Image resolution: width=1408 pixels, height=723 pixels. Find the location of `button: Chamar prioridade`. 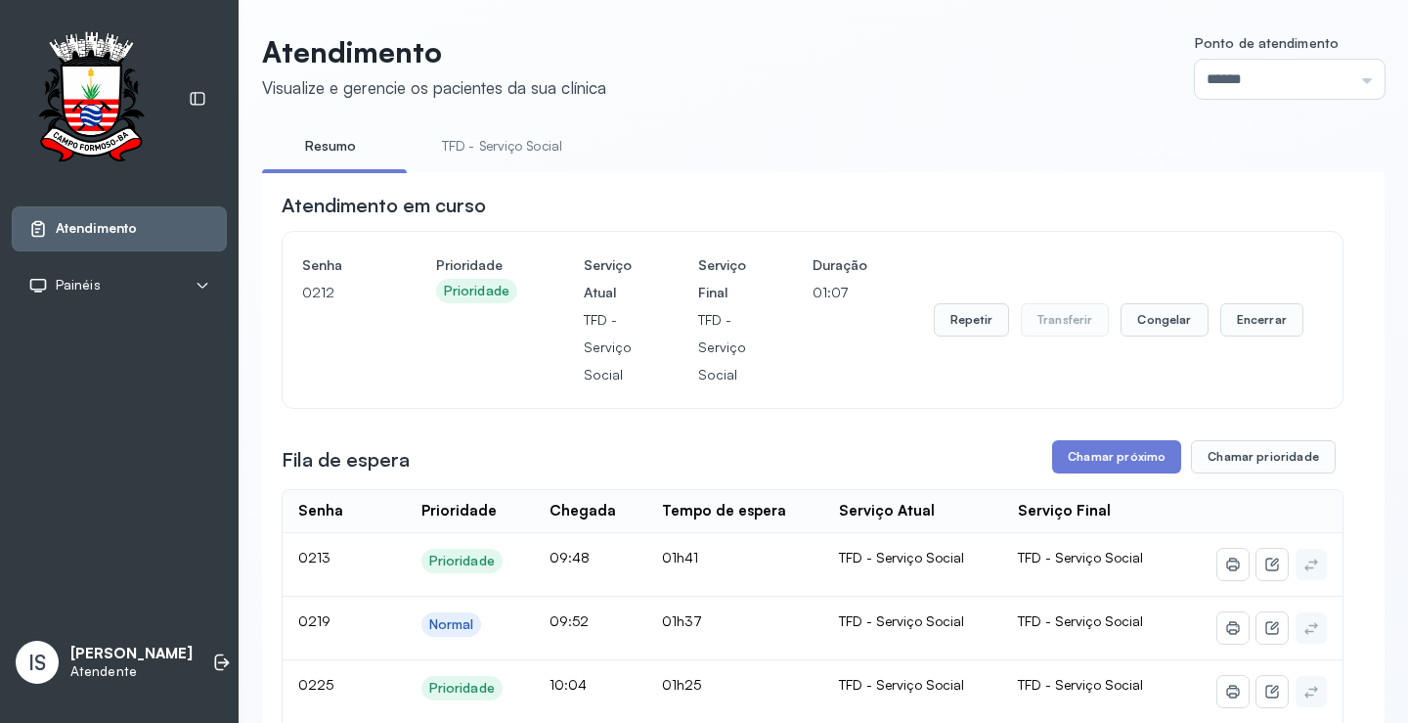

button: Chamar prioridade is located at coordinates (1263, 457).